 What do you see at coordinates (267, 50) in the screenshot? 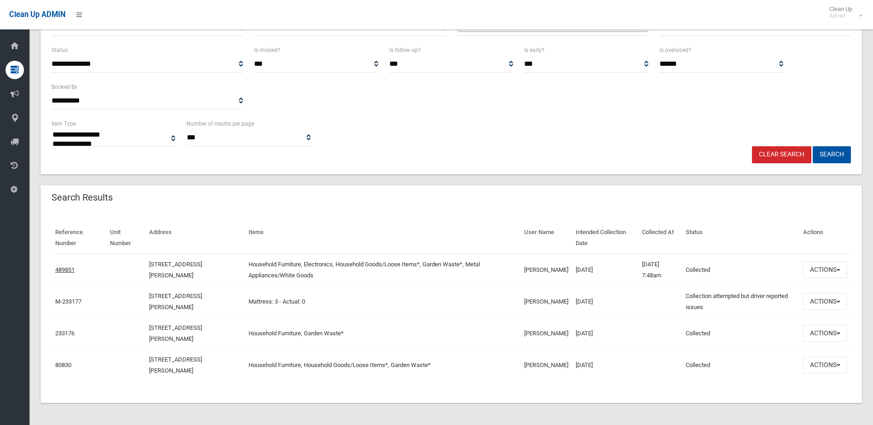
I see `label: Is missed?` at bounding box center [267, 50].